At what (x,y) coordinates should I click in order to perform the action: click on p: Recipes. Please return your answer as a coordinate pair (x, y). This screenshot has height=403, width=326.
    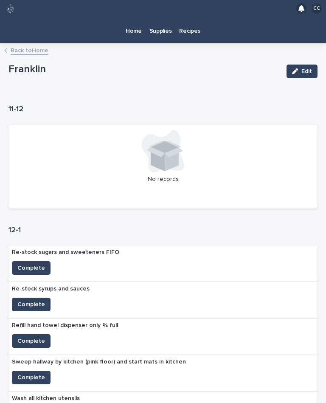
    Looking at the image, I should click on (190, 26).